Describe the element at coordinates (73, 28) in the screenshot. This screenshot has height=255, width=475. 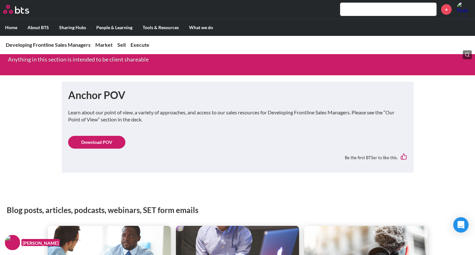
I see `label: Sharing Hubs` at that location.